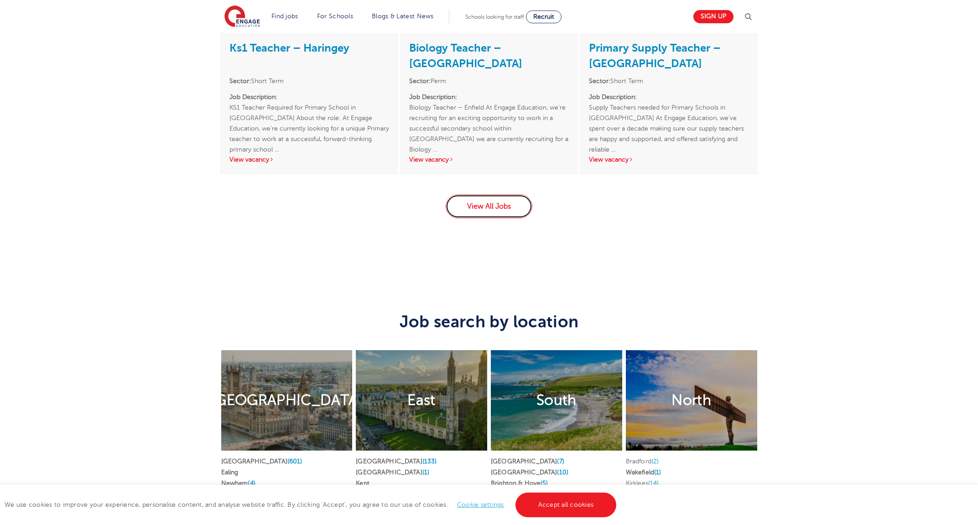 Image resolution: width=978 pixels, height=525 pixels. What do you see at coordinates (691, 400) in the screenshot?
I see `h2: North` at bounding box center [691, 400].